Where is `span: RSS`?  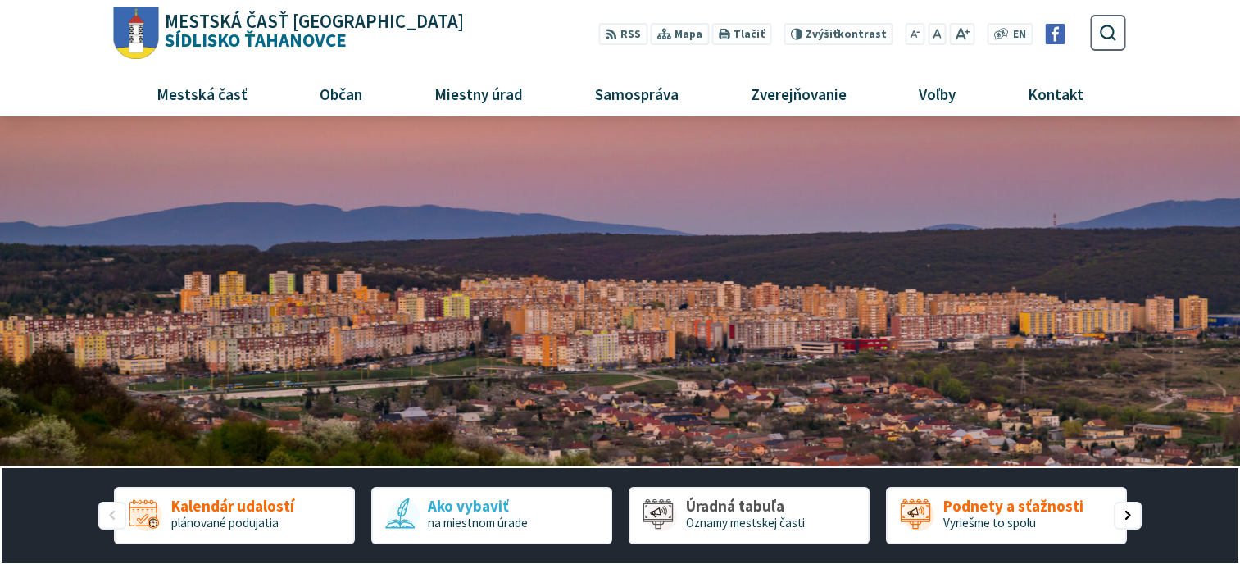 span: RSS is located at coordinates (630, 34).